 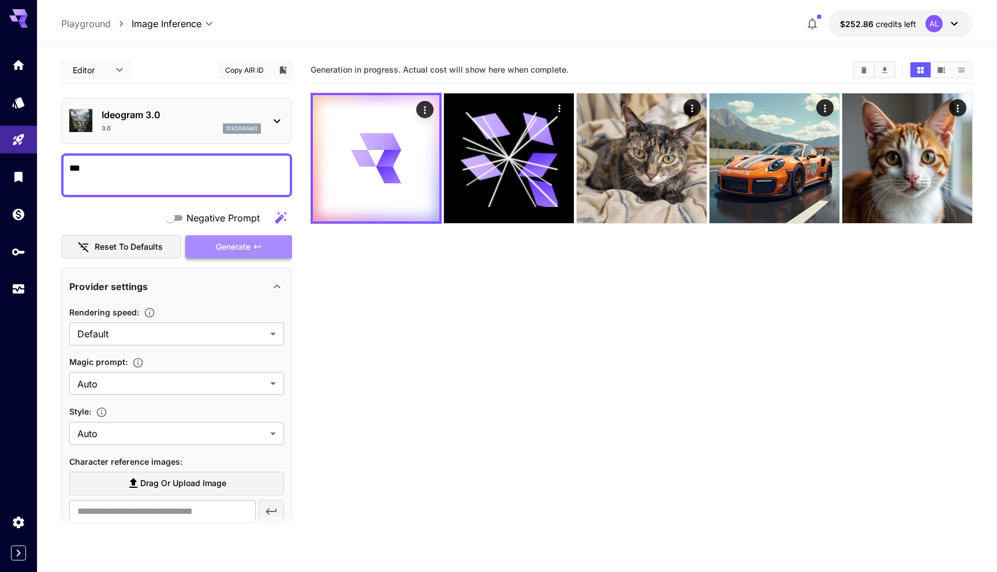 I want to click on button: Reset to defaults, so click(x=121, y=247).